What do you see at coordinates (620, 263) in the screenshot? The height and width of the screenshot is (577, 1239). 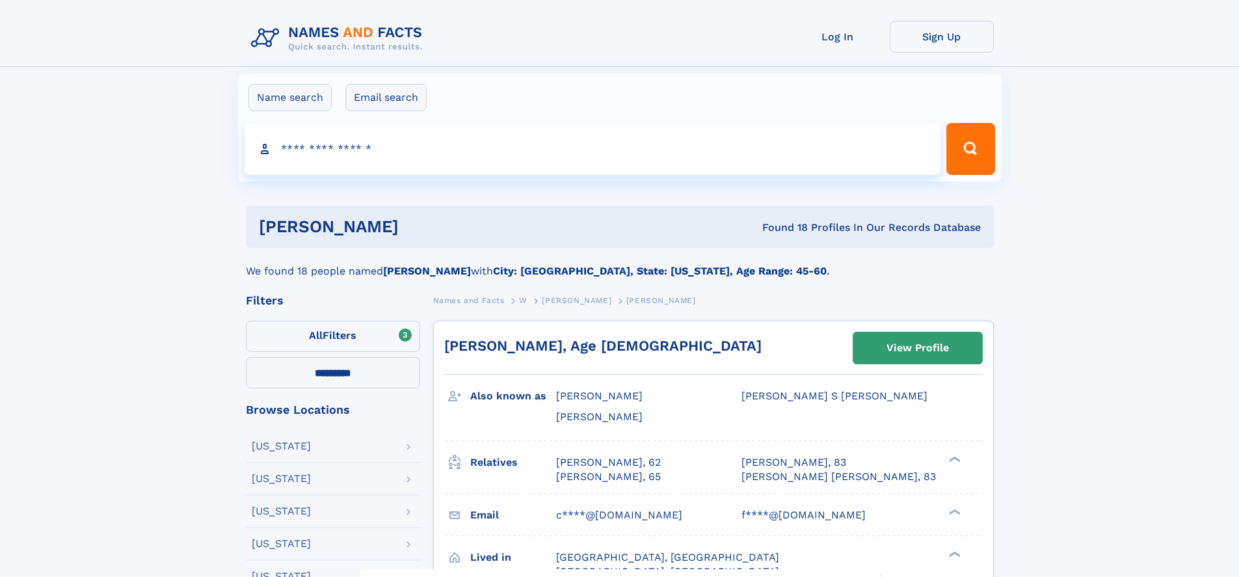 I see `div: We found 18 people named with .` at bounding box center [620, 263].